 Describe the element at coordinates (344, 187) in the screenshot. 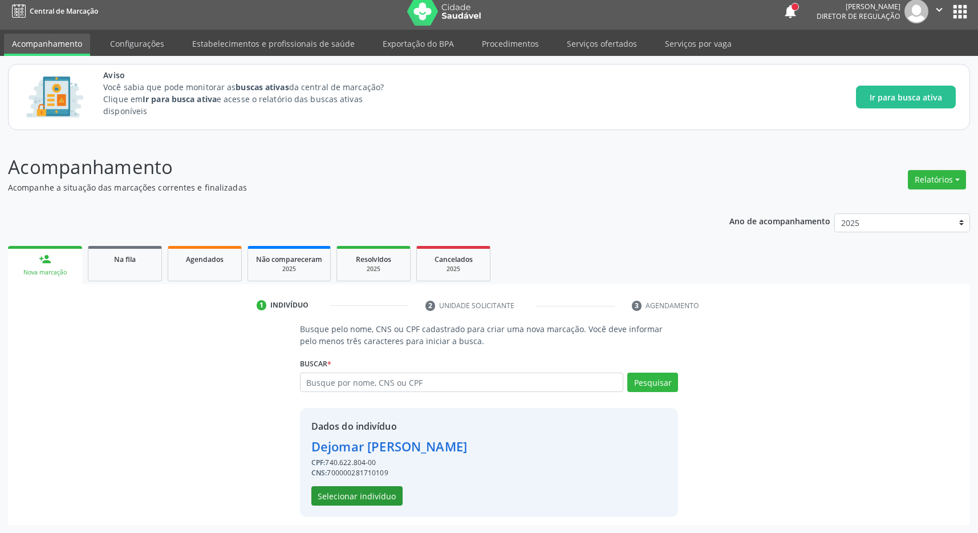

I see `p: Acompanhe a situação das marcações correntes e finalizadas` at that location.